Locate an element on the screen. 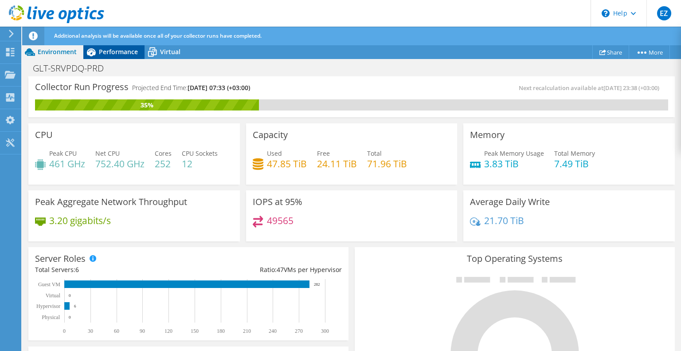 This screenshot has width=681, height=351. h4: 752.40 GHz is located at coordinates (120, 164).